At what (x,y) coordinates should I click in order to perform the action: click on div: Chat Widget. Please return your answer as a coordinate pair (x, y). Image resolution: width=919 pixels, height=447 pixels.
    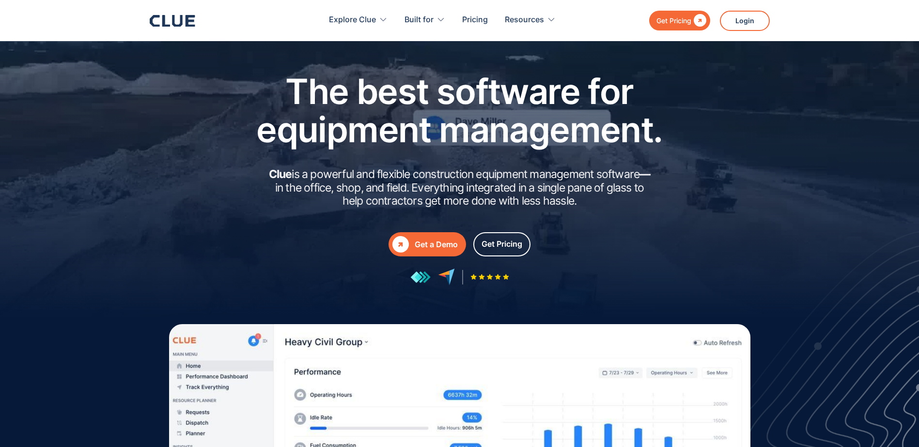
    Looking at the image, I should click on (894, 424).